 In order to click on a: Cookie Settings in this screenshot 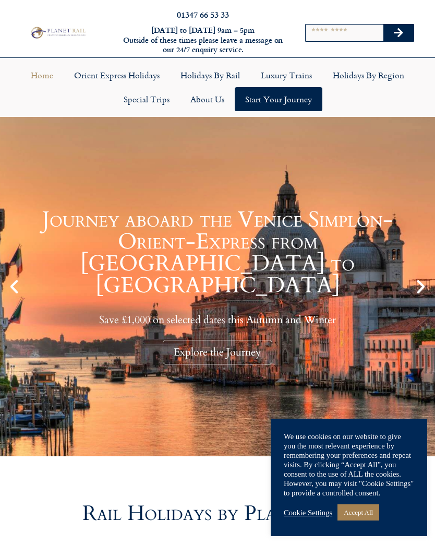, I will do `click(308, 513)`.